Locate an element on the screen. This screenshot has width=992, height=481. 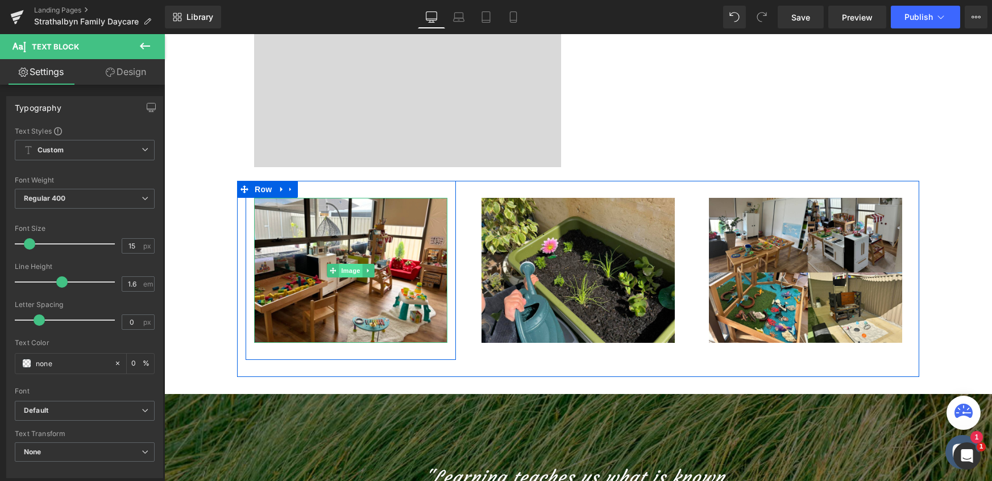
span: em is located at coordinates (148, 284).